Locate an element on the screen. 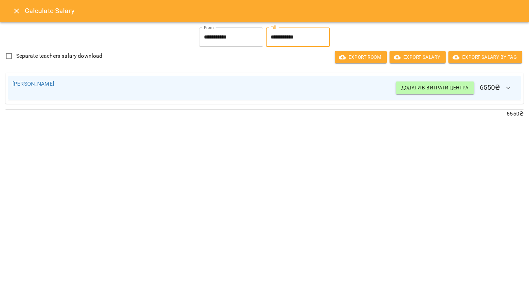 The height and width of the screenshot is (284, 529). button: Додати в витрати центра is located at coordinates (435, 88).